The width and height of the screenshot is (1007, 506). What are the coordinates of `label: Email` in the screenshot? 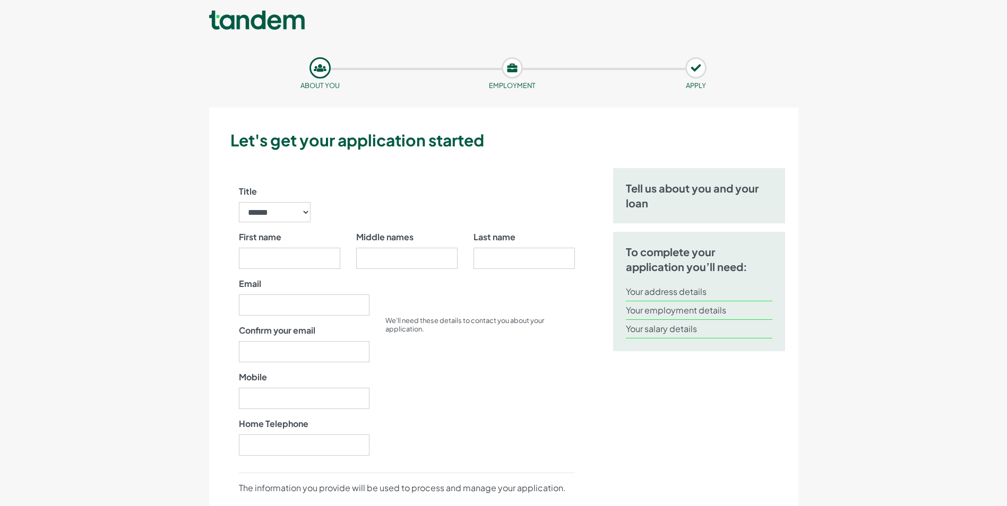 It's located at (250, 284).